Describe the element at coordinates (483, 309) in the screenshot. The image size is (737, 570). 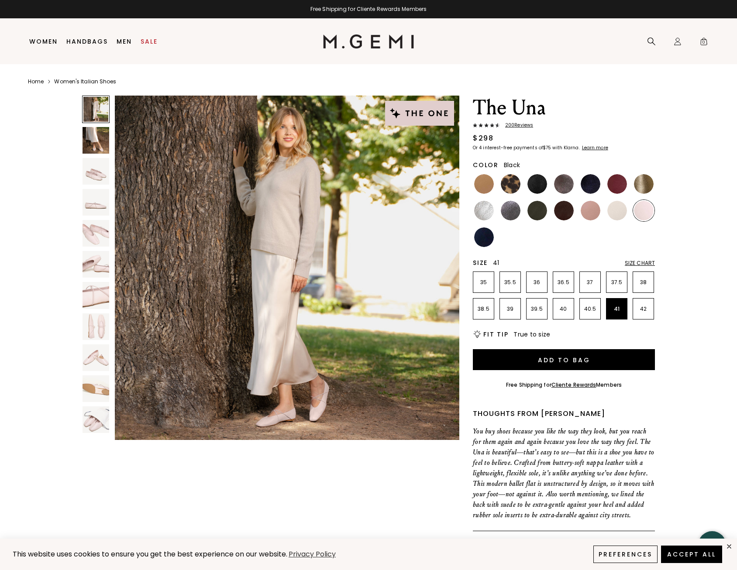
I see `p: 38.5` at that location.